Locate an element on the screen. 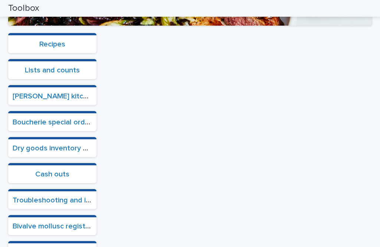 This screenshot has width=380, height=247. a: Troubleshooting and instructions is located at coordinates (68, 200).